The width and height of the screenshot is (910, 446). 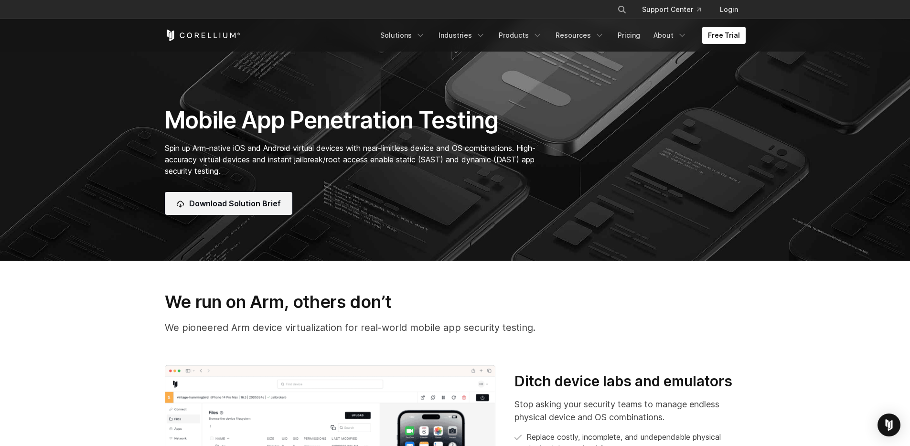 What do you see at coordinates (403, 35) in the screenshot?
I see `a: Solutions` at bounding box center [403, 35].